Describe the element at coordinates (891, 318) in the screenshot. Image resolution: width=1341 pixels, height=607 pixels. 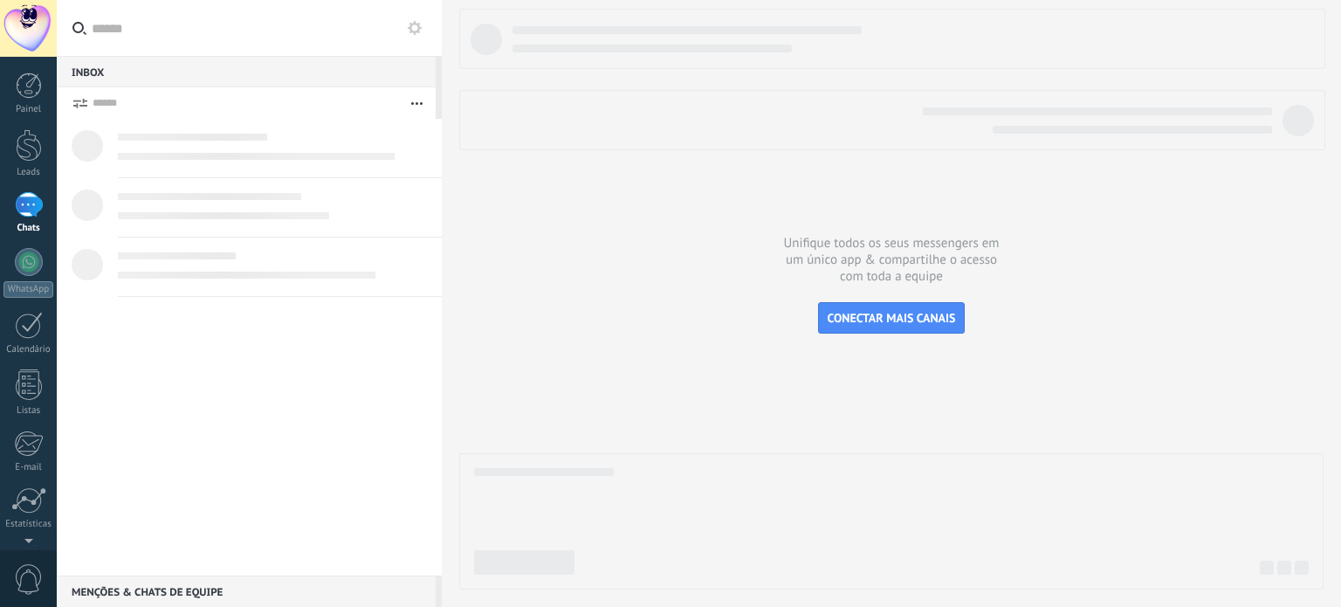
I see `span: CONECTAR MAIS CANAIS` at that location.